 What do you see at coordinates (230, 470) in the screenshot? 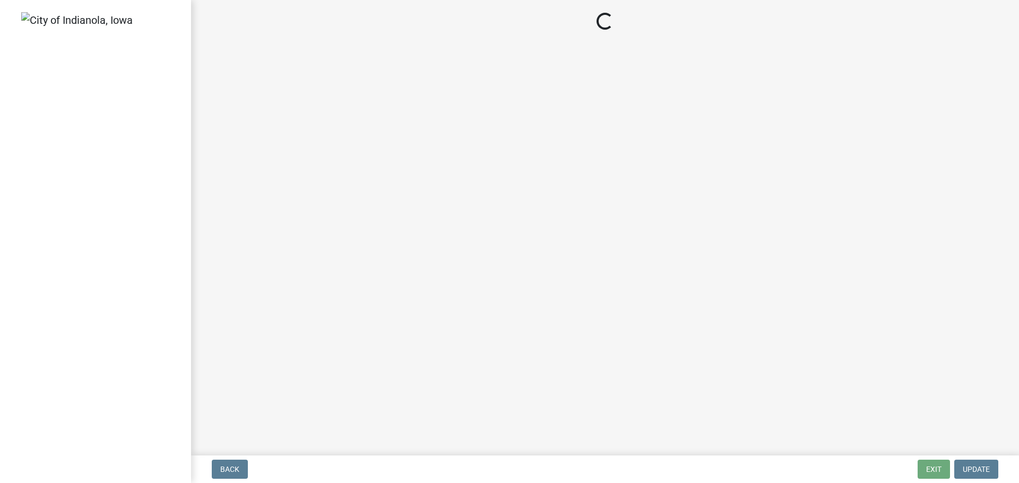
I see `span: Back` at bounding box center [230, 470].